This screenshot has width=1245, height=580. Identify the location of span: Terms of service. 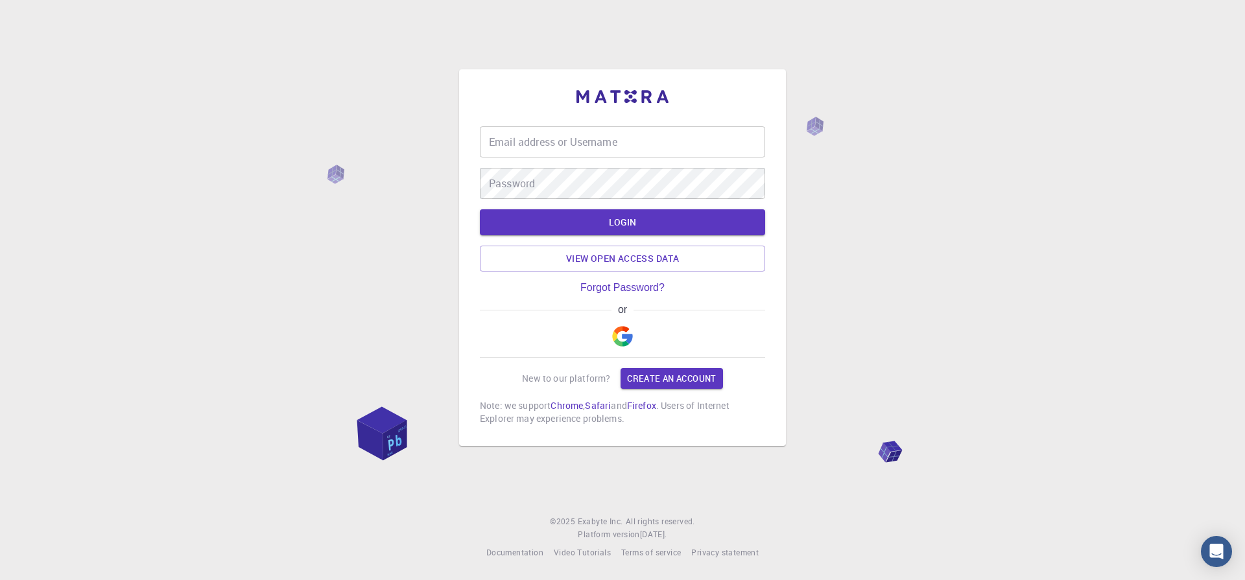
(651, 552).